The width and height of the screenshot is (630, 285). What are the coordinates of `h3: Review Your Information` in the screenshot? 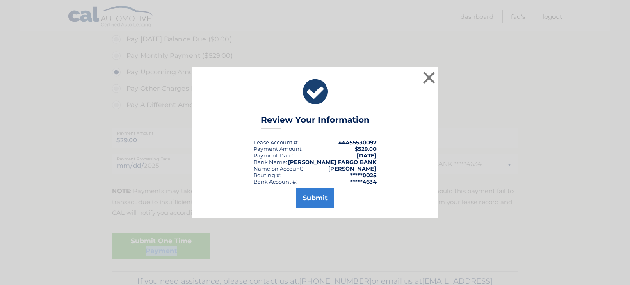 It's located at (315, 122).